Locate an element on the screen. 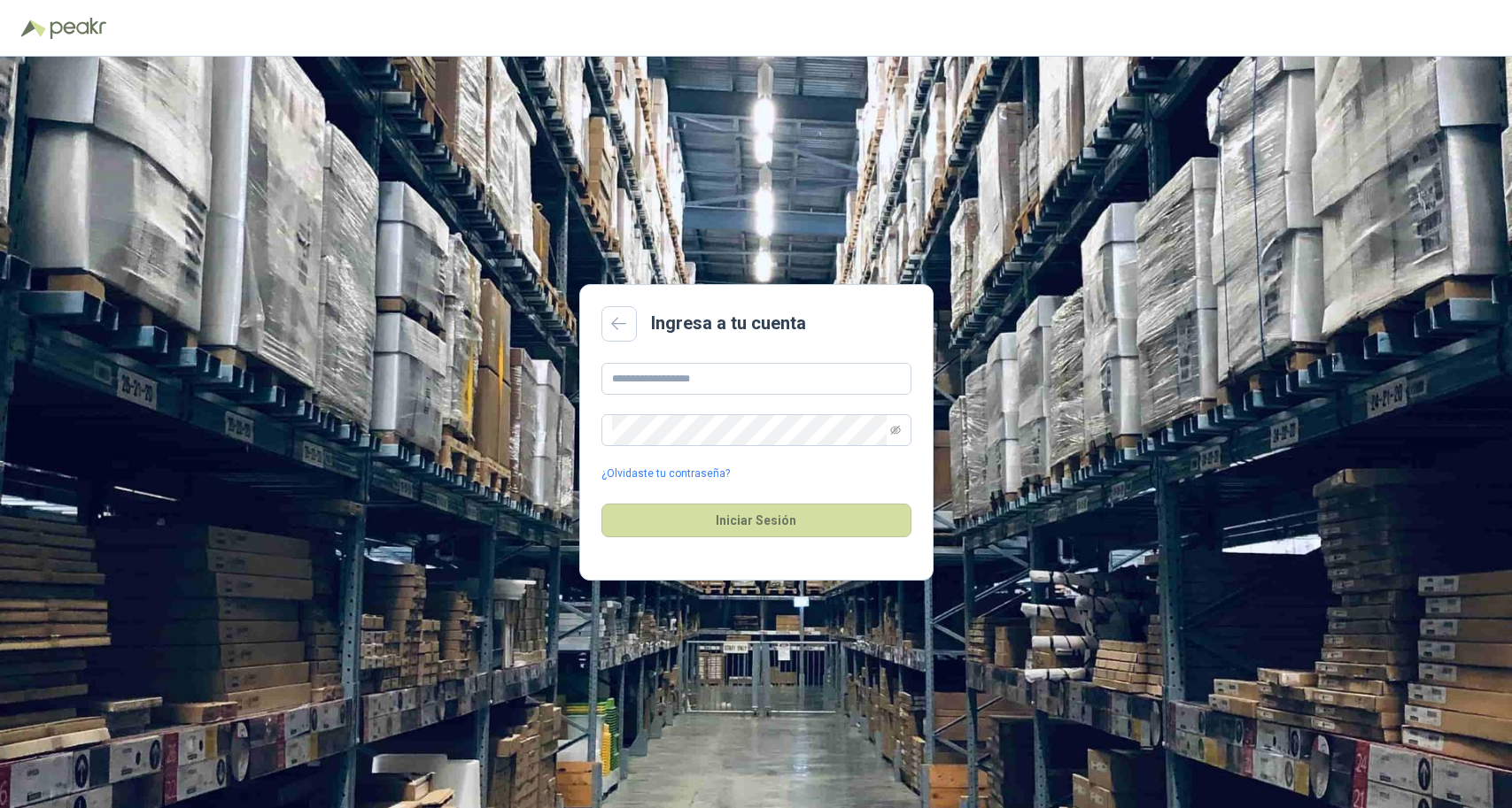 Image resolution: width=1512 pixels, height=808 pixels. img: Peakr is located at coordinates (78, 28).